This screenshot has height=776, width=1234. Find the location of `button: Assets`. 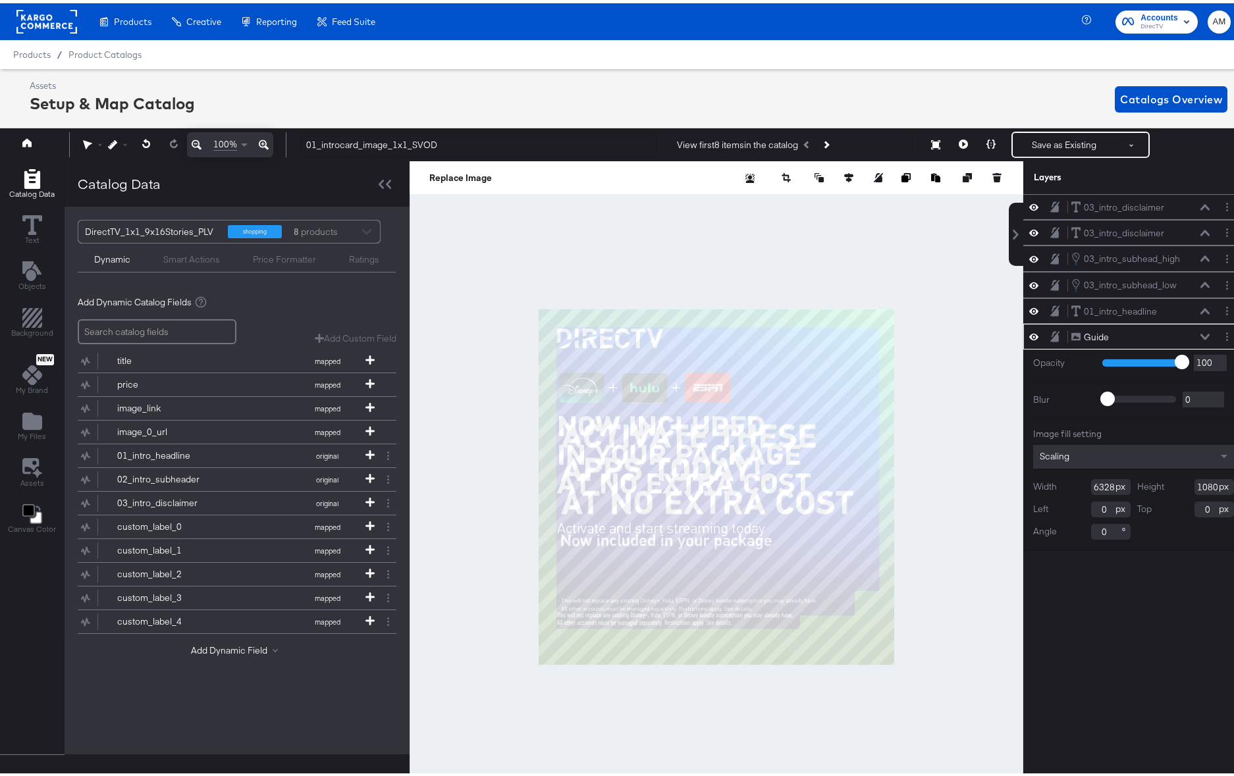

button: Assets is located at coordinates (32, 470).